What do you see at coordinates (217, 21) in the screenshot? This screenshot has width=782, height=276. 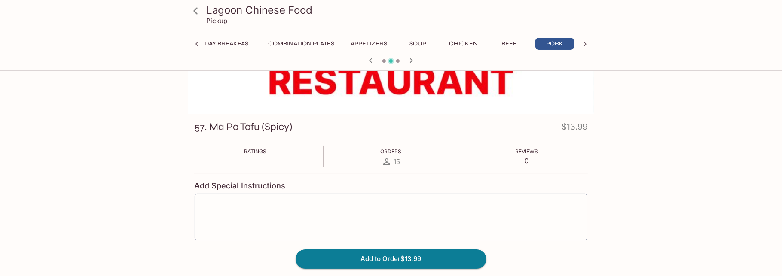 I see `p: Pickup` at bounding box center [217, 21].